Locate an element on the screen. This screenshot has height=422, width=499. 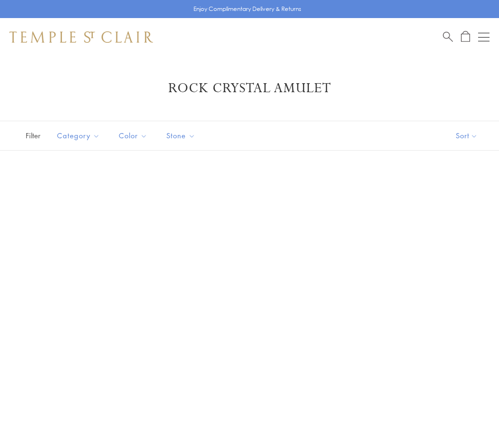
img: Temple St. Clair is located at coordinates (81, 37).